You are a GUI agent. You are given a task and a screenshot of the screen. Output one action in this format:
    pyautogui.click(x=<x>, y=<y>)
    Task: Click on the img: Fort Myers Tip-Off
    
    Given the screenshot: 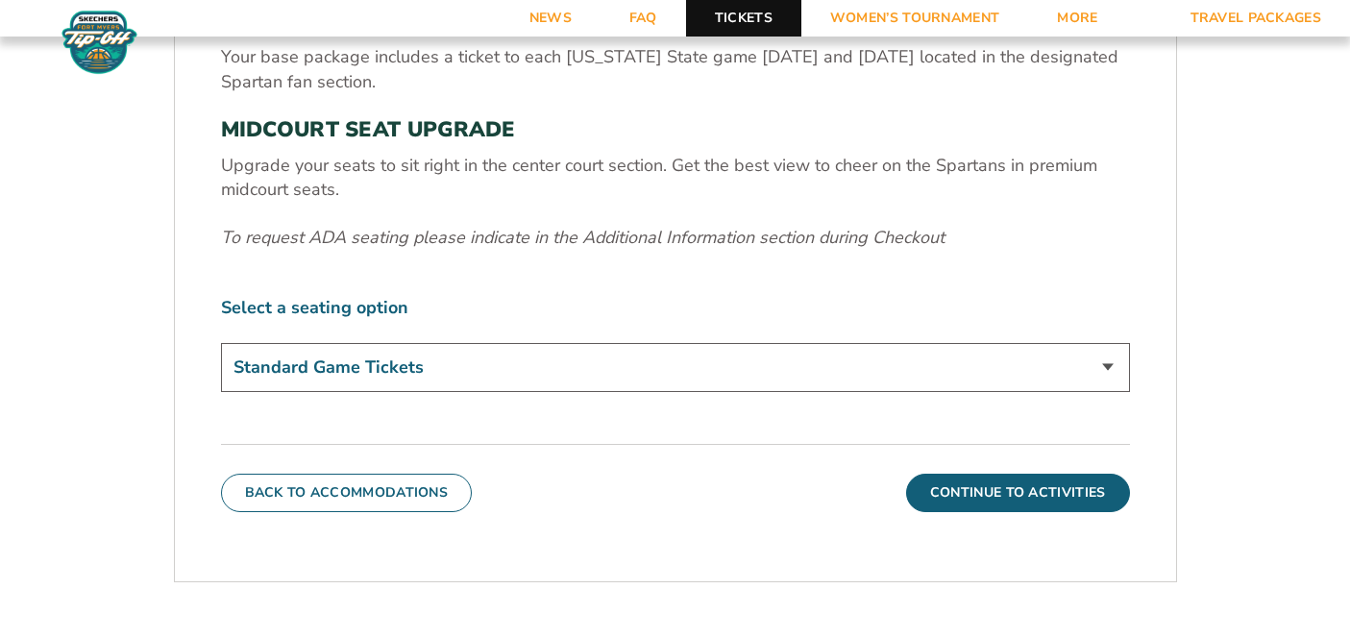 What is the action you would take?
    pyautogui.click(x=99, y=42)
    